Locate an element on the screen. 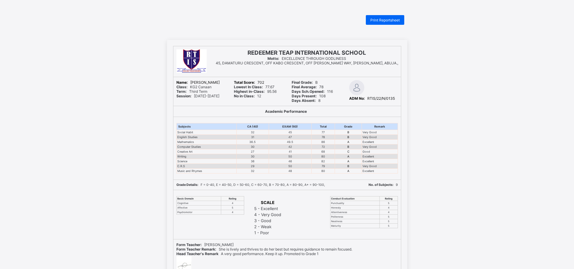 The image size is (574, 269). span: Print Reportsheet is located at coordinates (385, 20).